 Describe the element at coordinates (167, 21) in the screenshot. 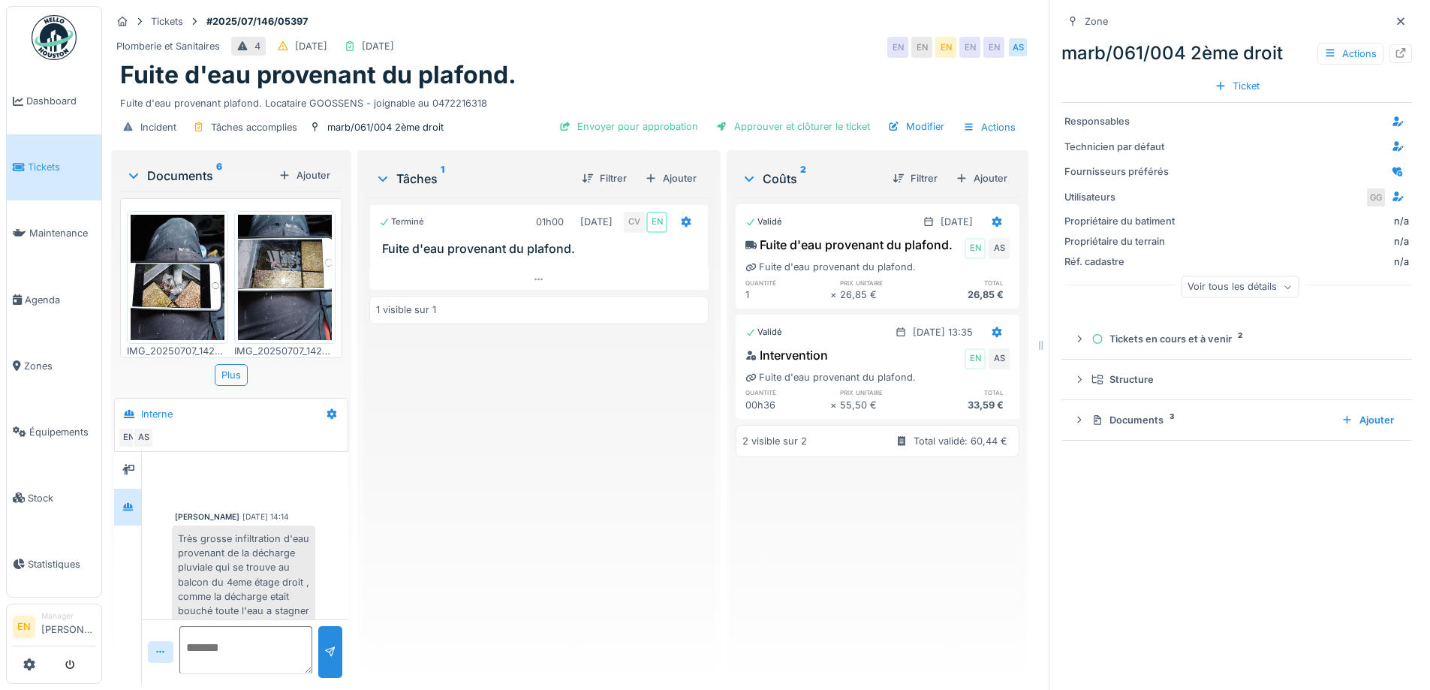

I see `div: Tickets` at that location.